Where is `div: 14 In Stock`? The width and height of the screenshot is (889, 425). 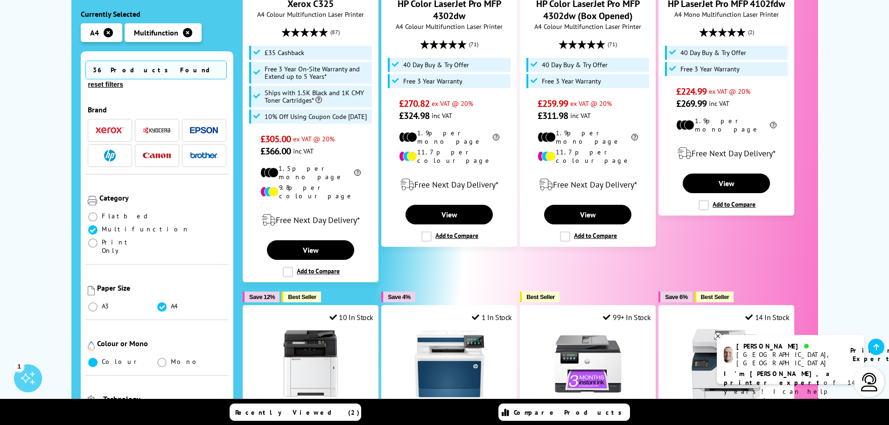 div: 14 In Stock is located at coordinates (767, 317).